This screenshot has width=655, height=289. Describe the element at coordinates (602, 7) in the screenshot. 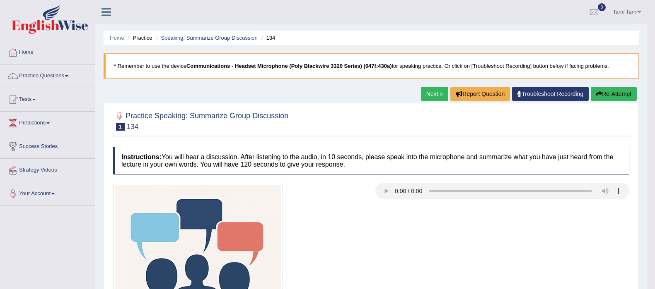

I see `span: 0` at that location.